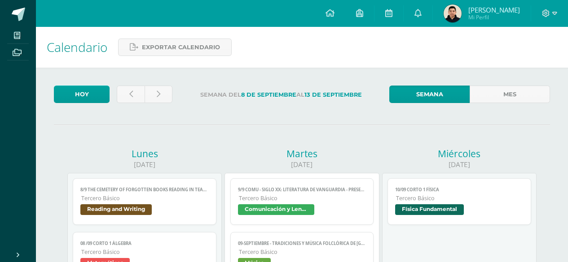 The image size is (568, 262). I want to click on div: Miércoles, so click(459, 154).